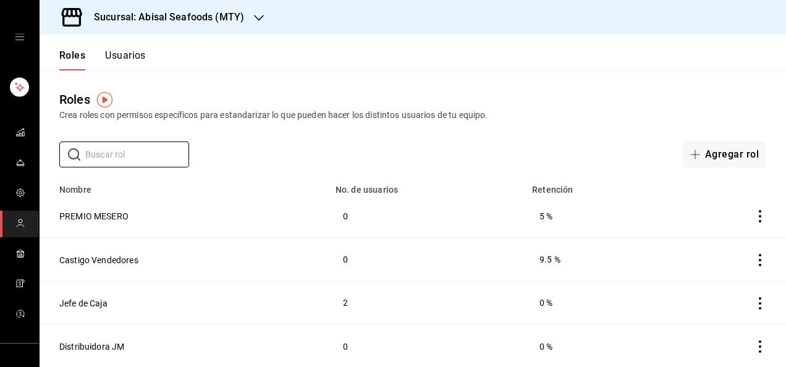 The image size is (786, 367). Describe the element at coordinates (164, 17) in the screenshot. I see `h3: Sucursal: Abisal Seafoods (MTY)` at that location.